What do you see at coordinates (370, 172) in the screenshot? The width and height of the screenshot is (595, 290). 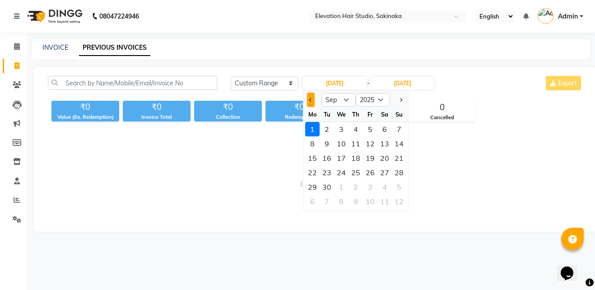 I see `div: 26` at bounding box center [370, 172].